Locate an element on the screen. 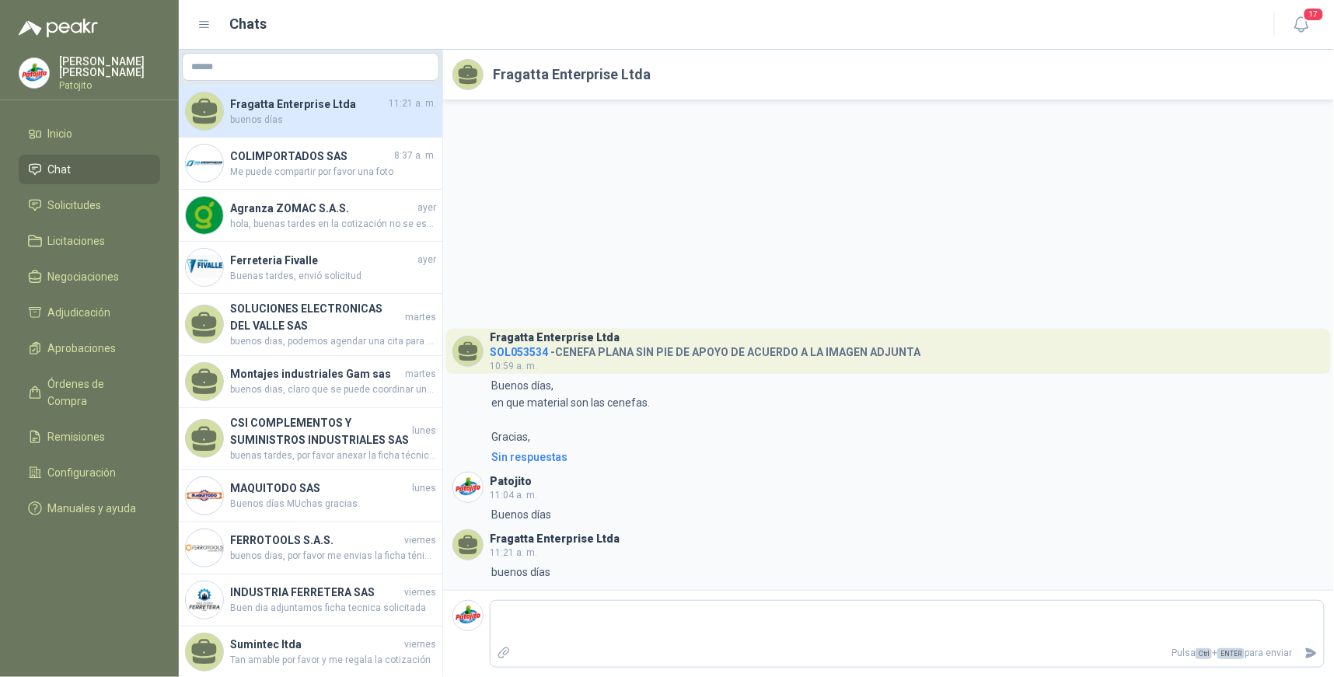 This screenshot has width=1334, height=677. span: Remisiones is located at coordinates (77, 437).